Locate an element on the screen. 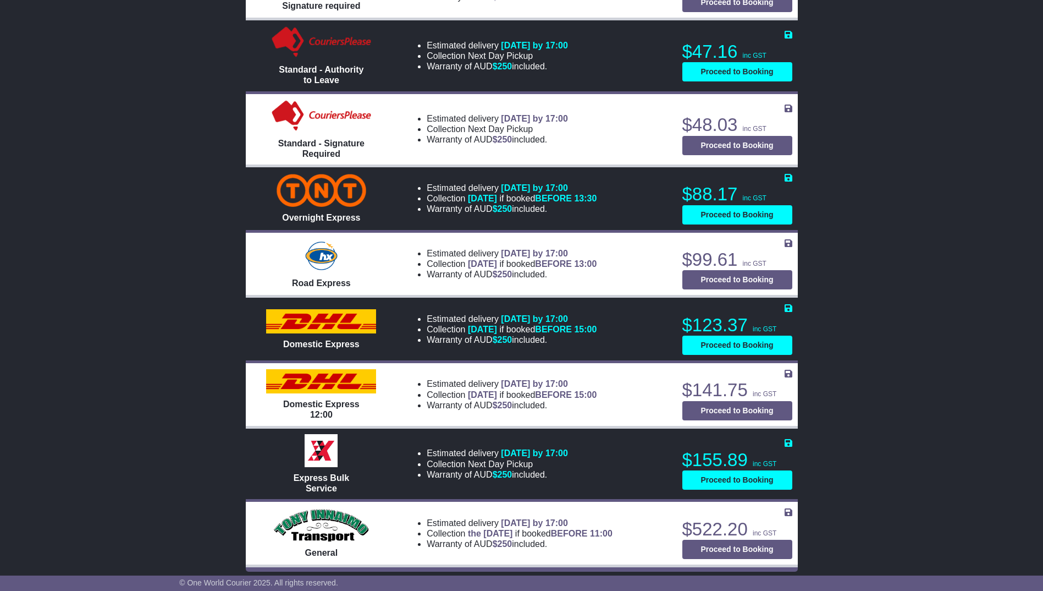  p: $155.89 is located at coordinates (737, 460).